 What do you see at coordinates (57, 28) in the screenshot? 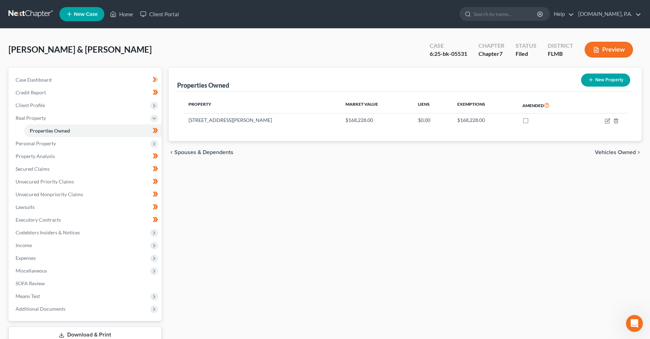
I see `span: Sure thing! Happy to help` at bounding box center [57, 28].